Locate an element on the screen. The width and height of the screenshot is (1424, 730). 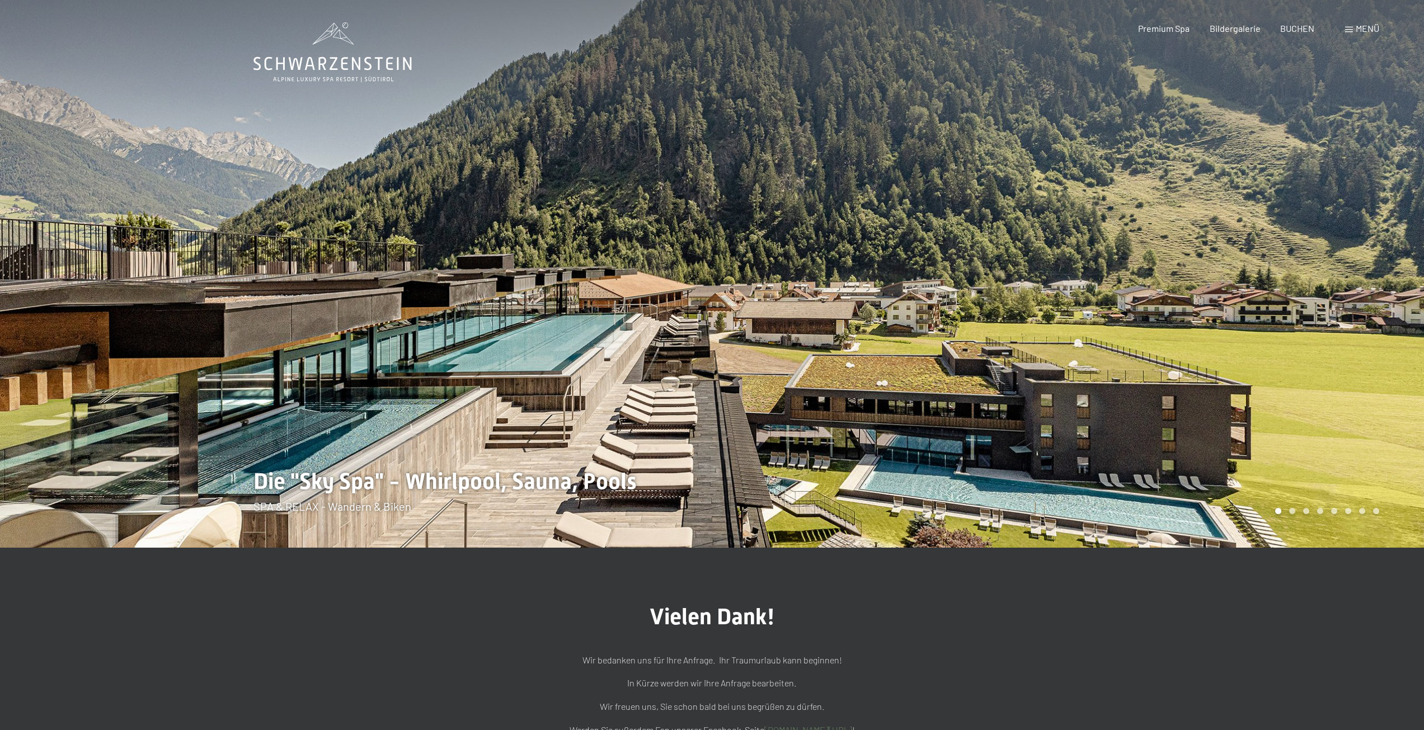
span: BUCHEN is located at coordinates (1297, 28).